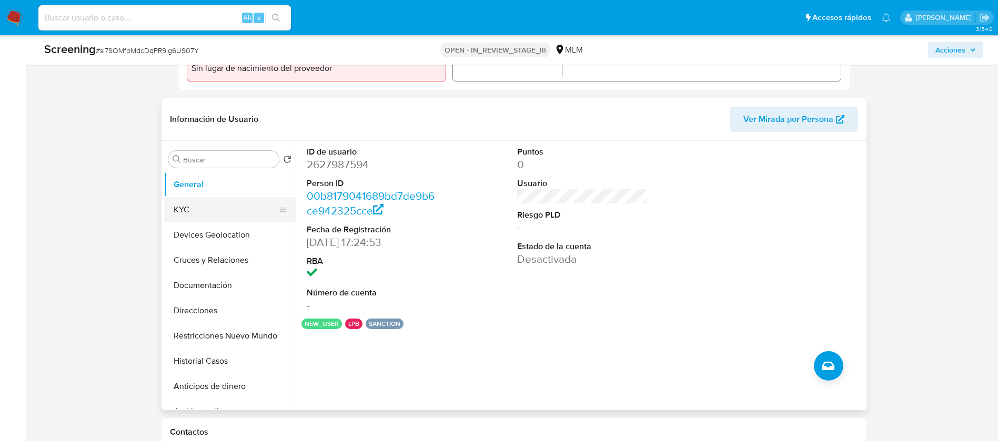 This screenshot has width=998, height=441. I want to click on b: Screening, so click(70, 49).